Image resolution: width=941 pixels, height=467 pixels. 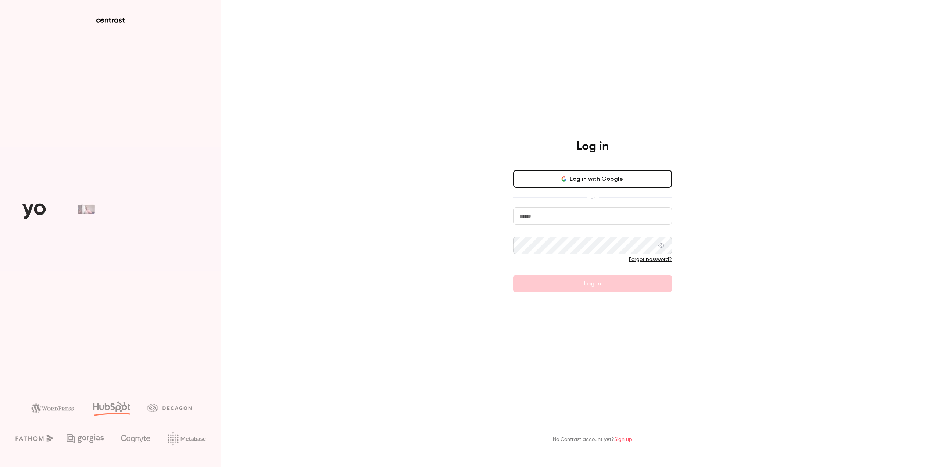 I want to click on button: Log in with Google, so click(x=593, y=179).